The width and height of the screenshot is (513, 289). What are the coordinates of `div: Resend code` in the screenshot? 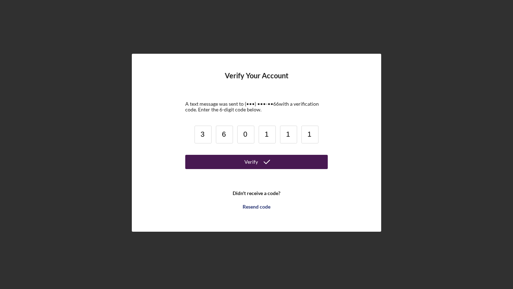 It's located at (256, 207).